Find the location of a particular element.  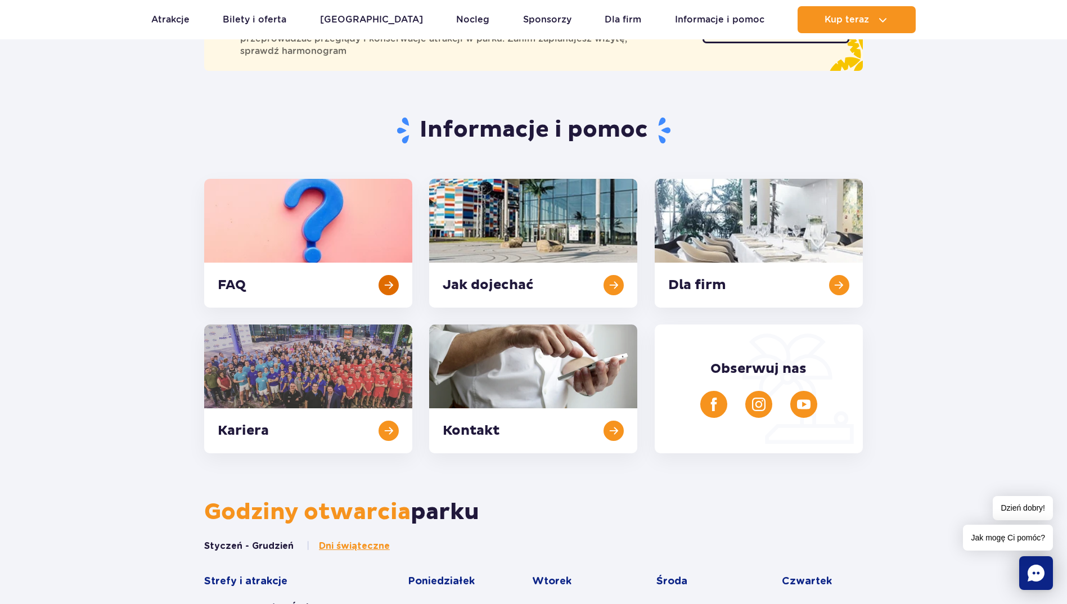

span: Godziny otwarcia is located at coordinates (307, 512).